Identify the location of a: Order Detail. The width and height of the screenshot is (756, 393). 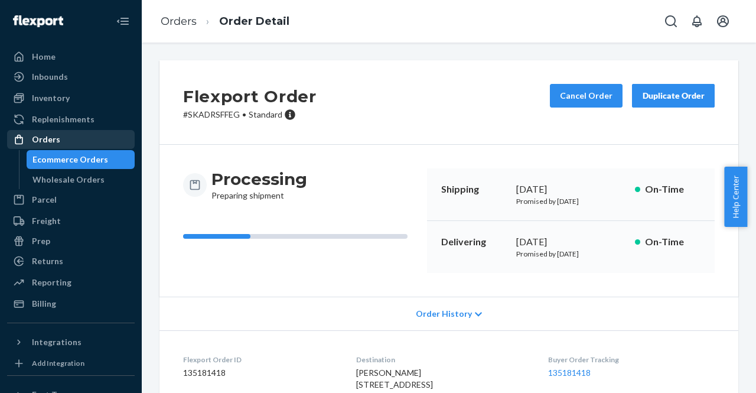
(254, 21).